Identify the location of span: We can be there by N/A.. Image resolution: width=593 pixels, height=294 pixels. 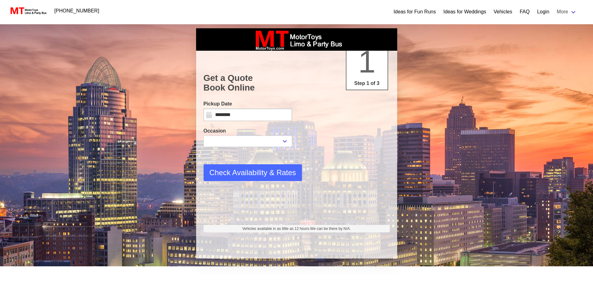
(331, 229).